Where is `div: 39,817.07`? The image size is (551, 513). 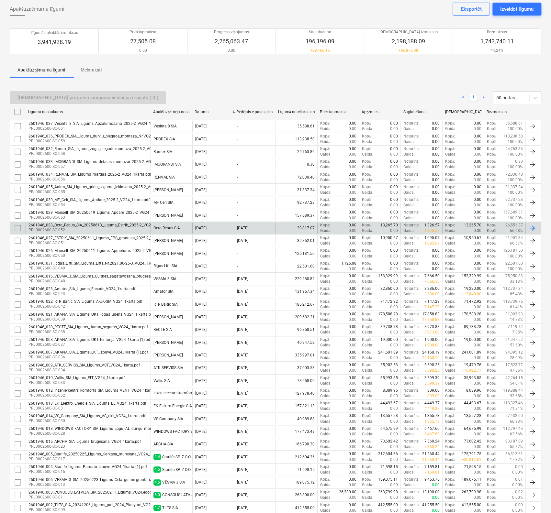
div: 39,817.07 is located at coordinates (296, 228).